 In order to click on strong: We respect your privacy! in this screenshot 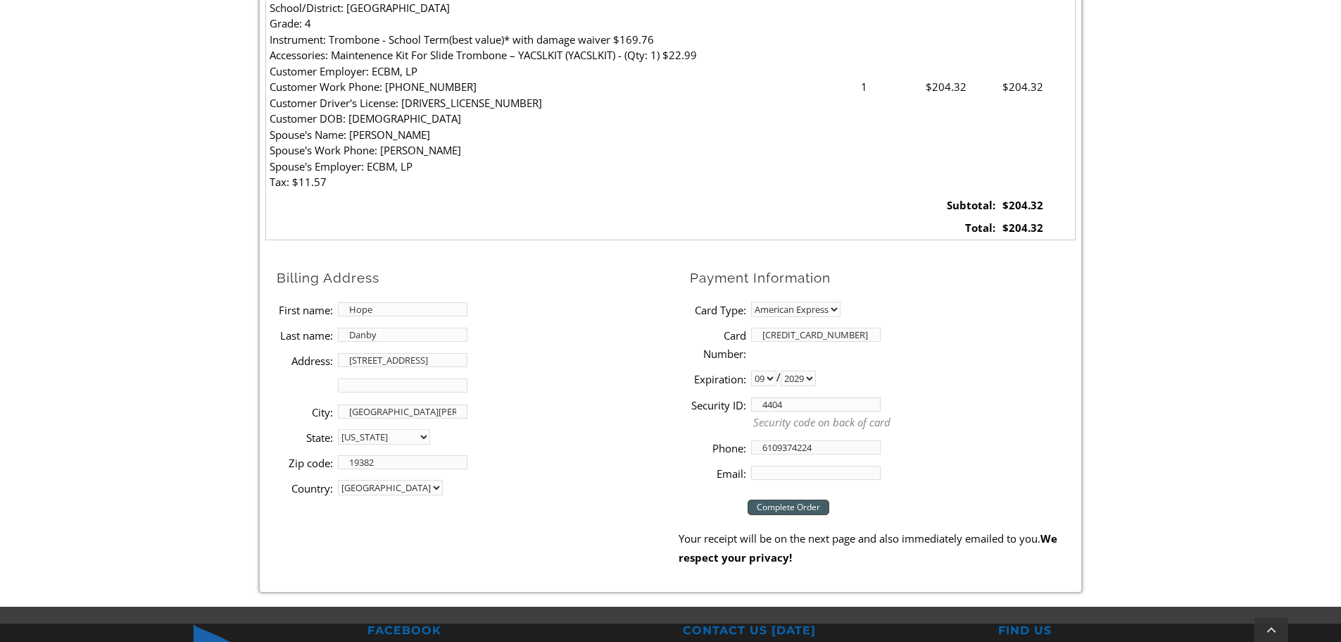, I will do `click(868, 547)`.